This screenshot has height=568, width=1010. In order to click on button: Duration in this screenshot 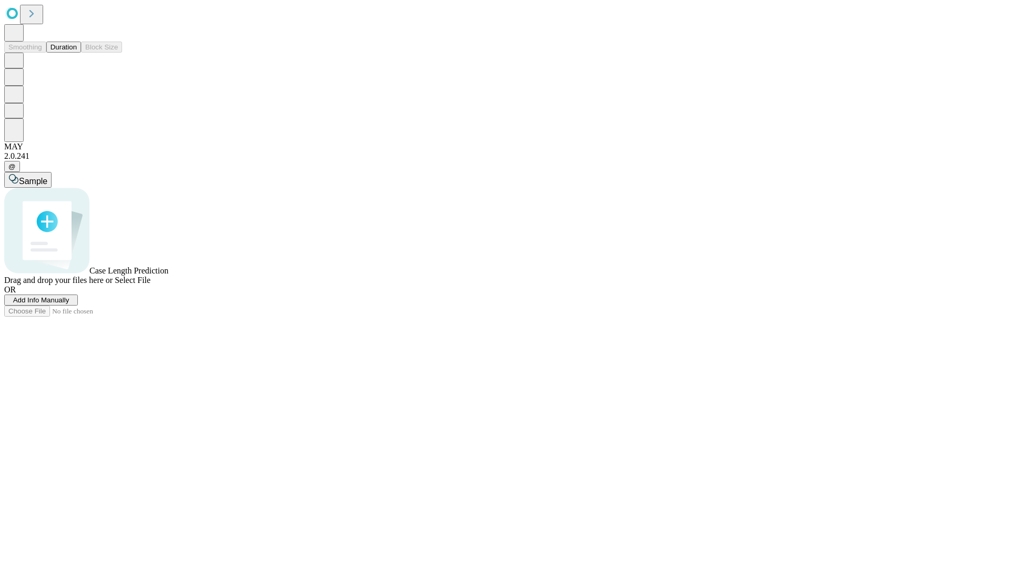, I will do `click(64, 47)`.